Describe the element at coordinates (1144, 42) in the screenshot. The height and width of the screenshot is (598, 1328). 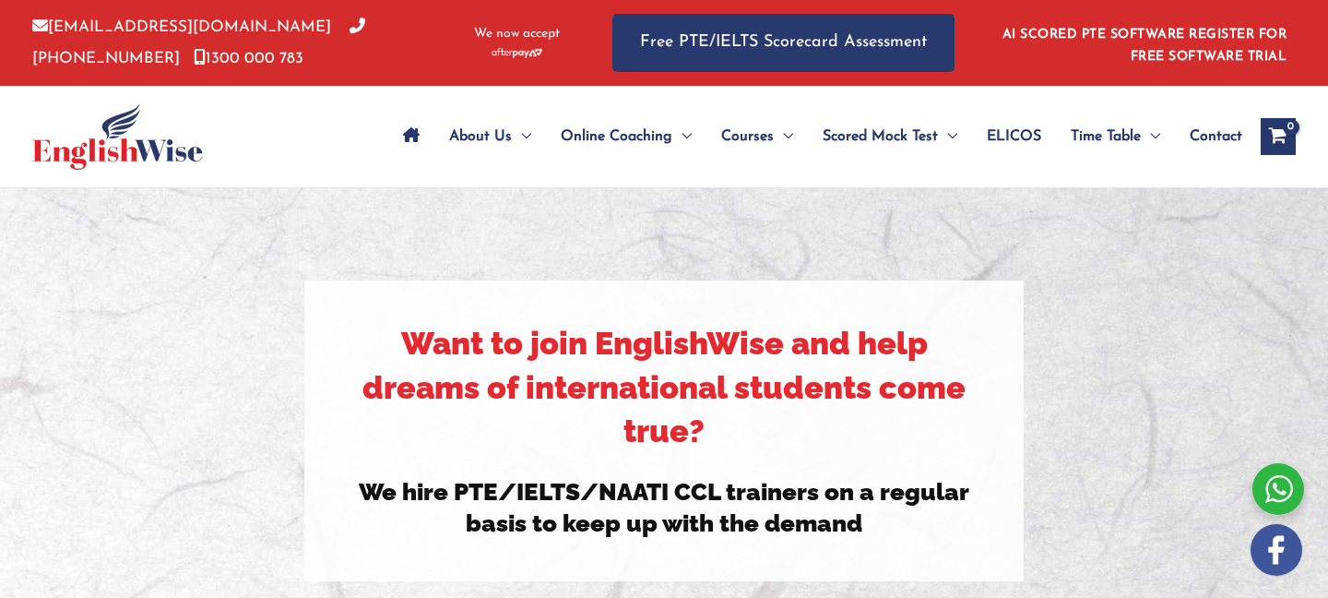
I see `aside: Header Widget 1` at that location.